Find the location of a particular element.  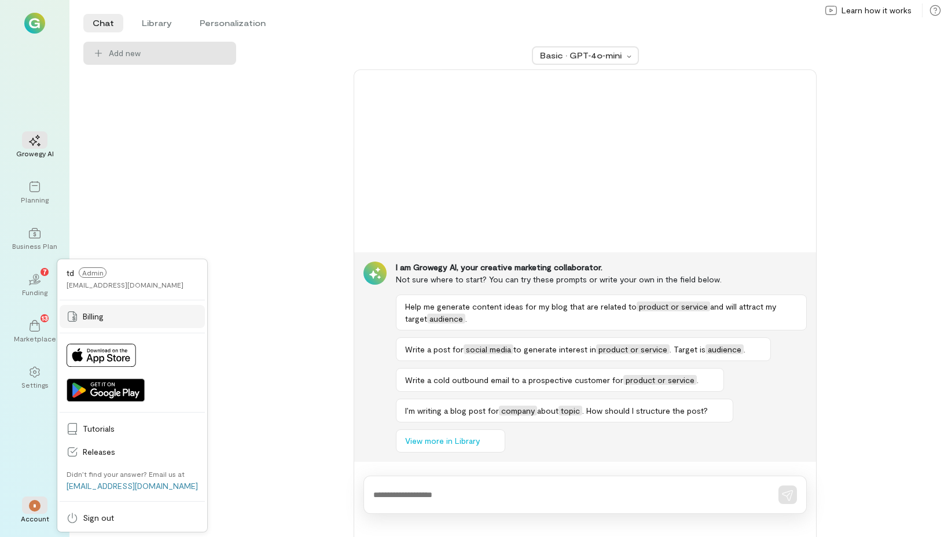

div: Growegy AI is located at coordinates (35, 153).